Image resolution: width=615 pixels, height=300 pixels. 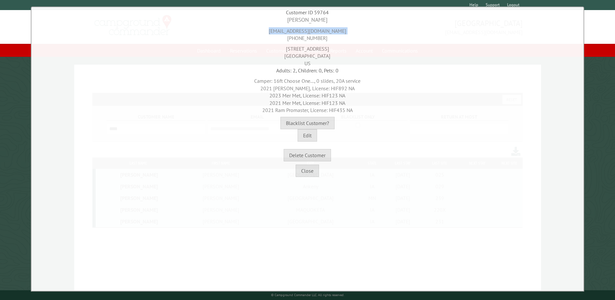 What do you see at coordinates (307, 95) in the screenshot?
I see `span: 2023 Mer Met, License: HIF123 NA` at bounding box center [307, 95].